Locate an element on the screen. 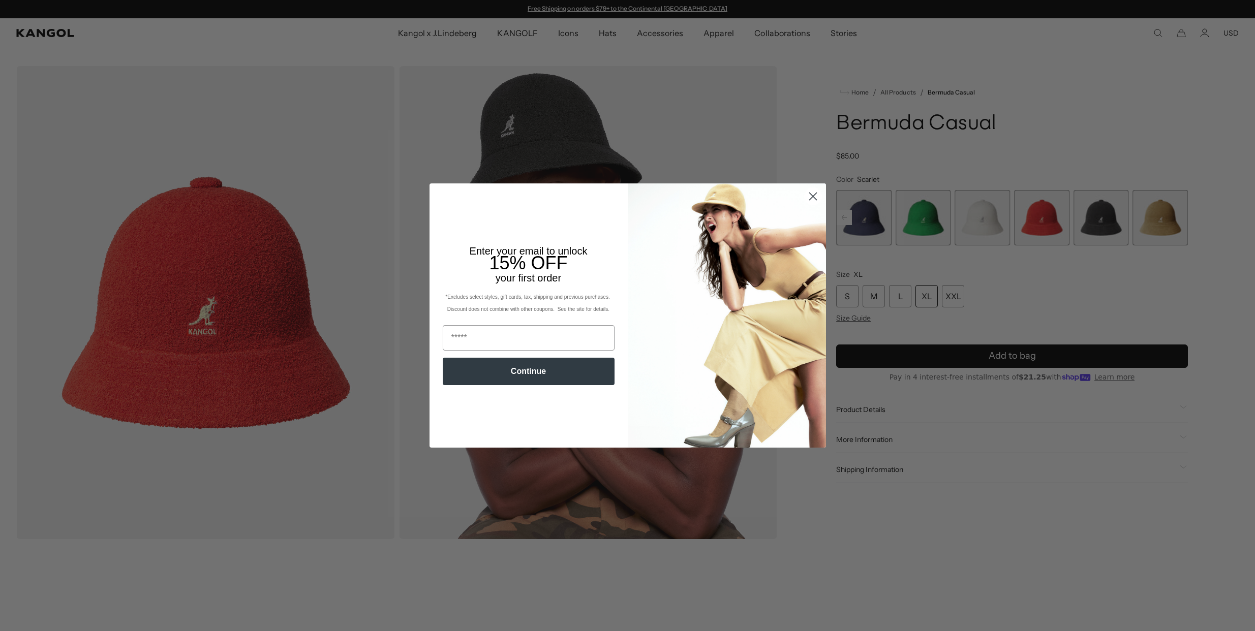 This screenshot has height=631, width=1255. span: your first order is located at coordinates (528, 278).